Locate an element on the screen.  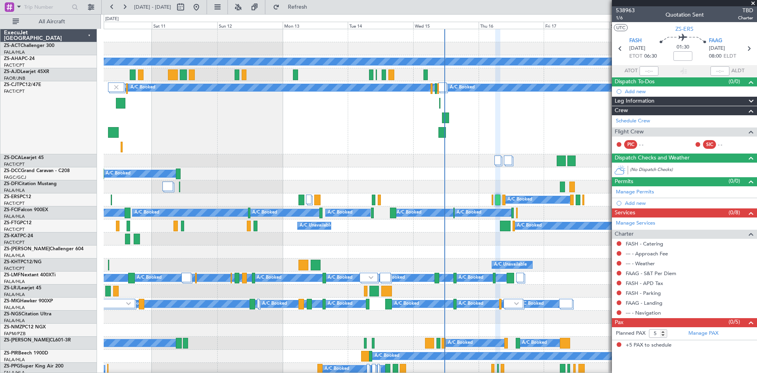
a: FASH - APD Tax is located at coordinates (644, 283).